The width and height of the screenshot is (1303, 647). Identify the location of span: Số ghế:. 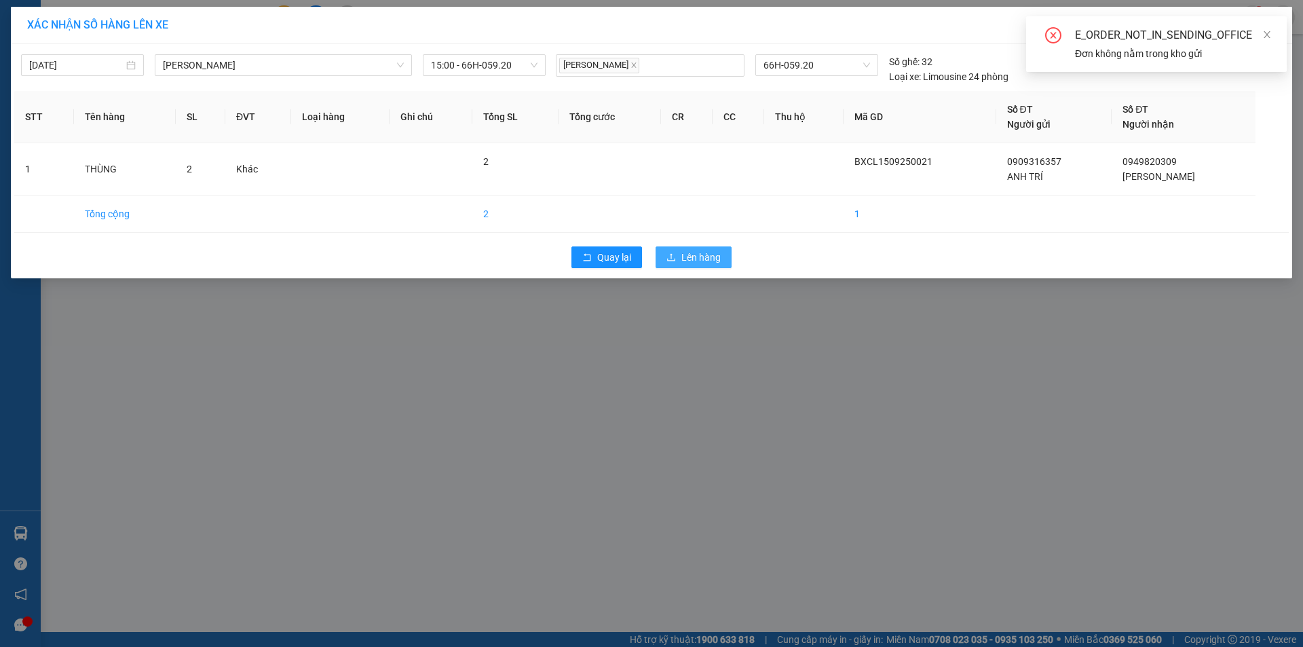
(904, 62).